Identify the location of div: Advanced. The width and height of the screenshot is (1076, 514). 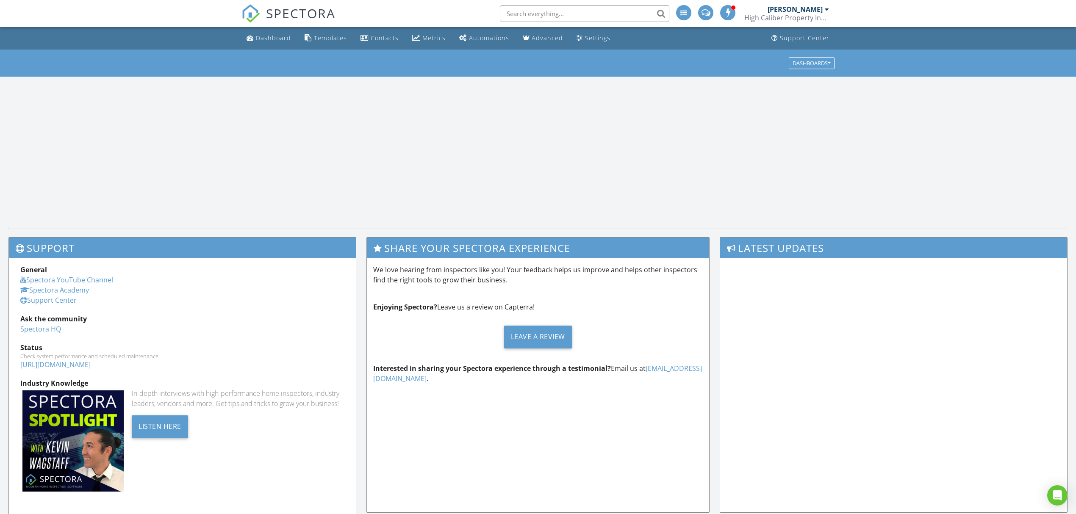
(547, 38).